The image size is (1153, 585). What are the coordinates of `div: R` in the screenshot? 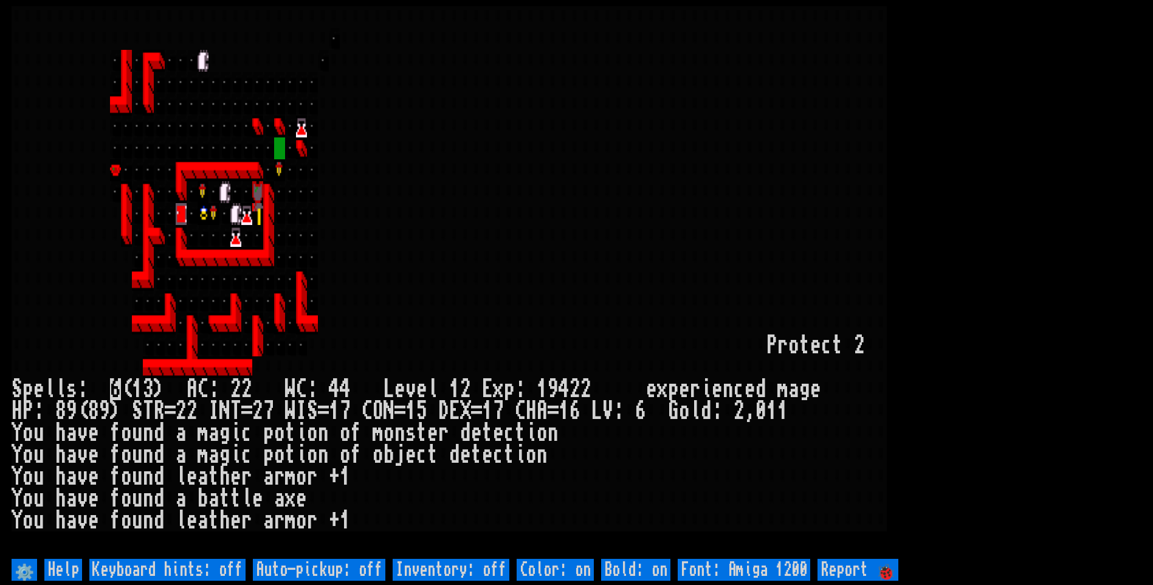 It's located at (159, 411).